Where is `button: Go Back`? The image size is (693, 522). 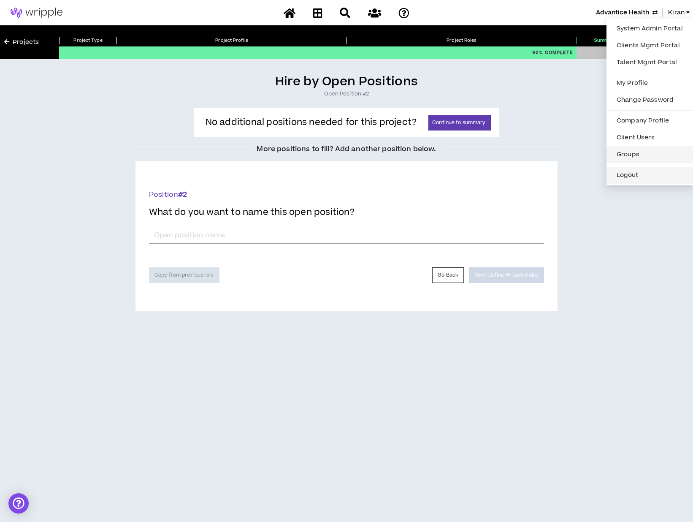 button: Go Back is located at coordinates (448, 275).